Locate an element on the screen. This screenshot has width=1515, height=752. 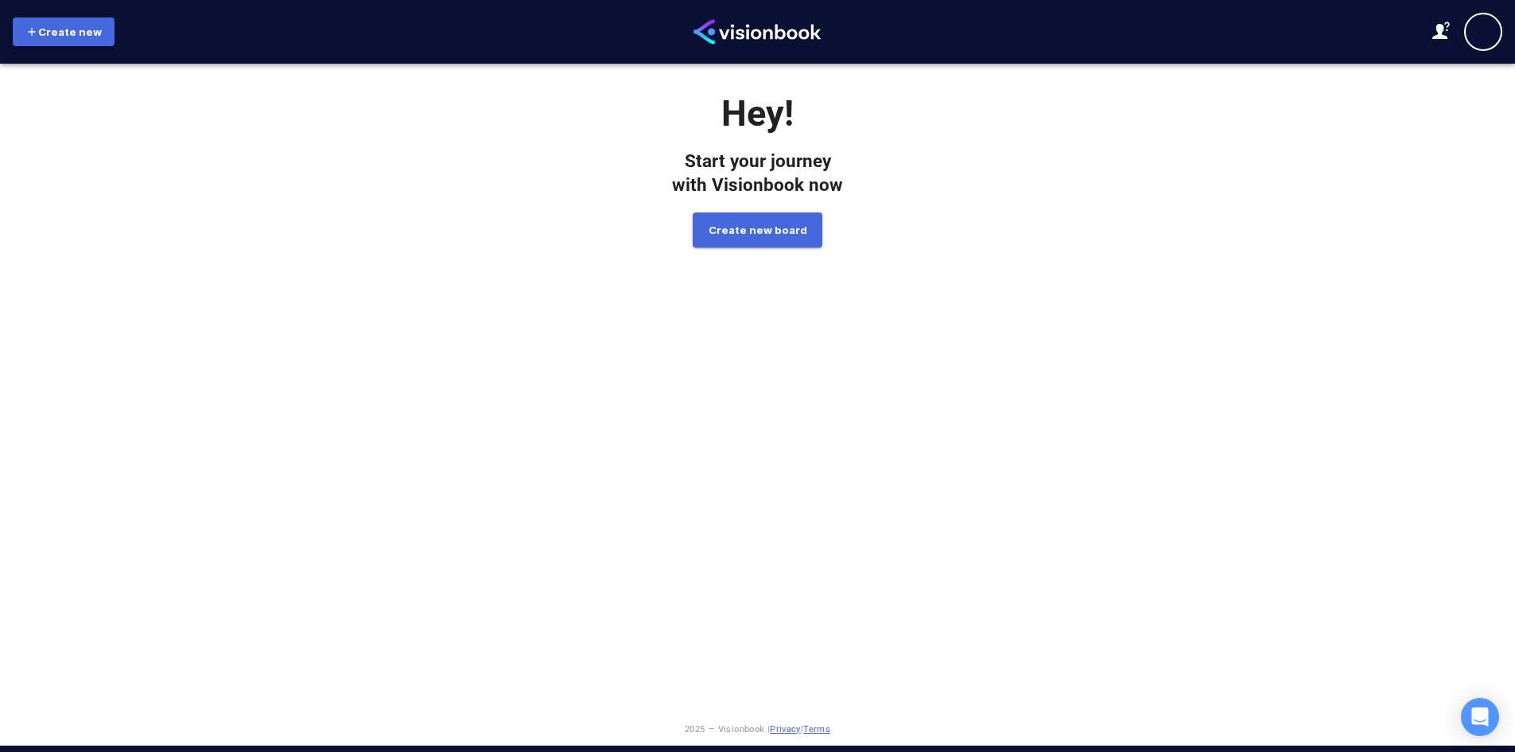
div: Visionbook is located at coordinates (757, 32).